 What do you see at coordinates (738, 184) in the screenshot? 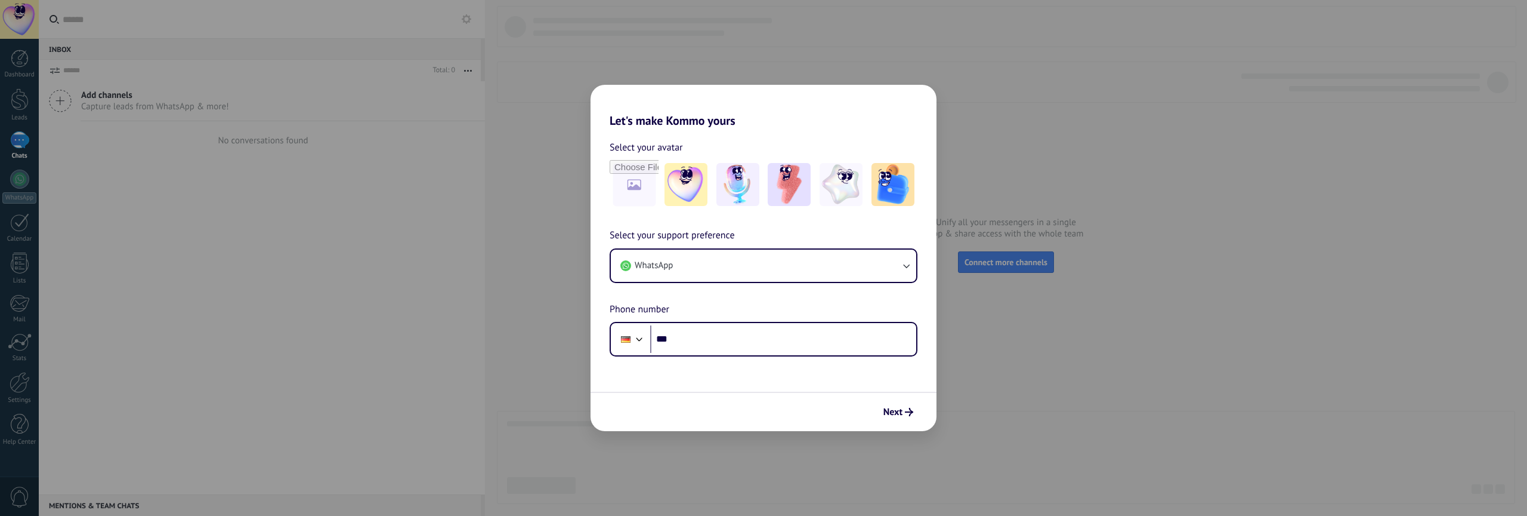
I see `img: -2.jpeg` at bounding box center [738, 184].